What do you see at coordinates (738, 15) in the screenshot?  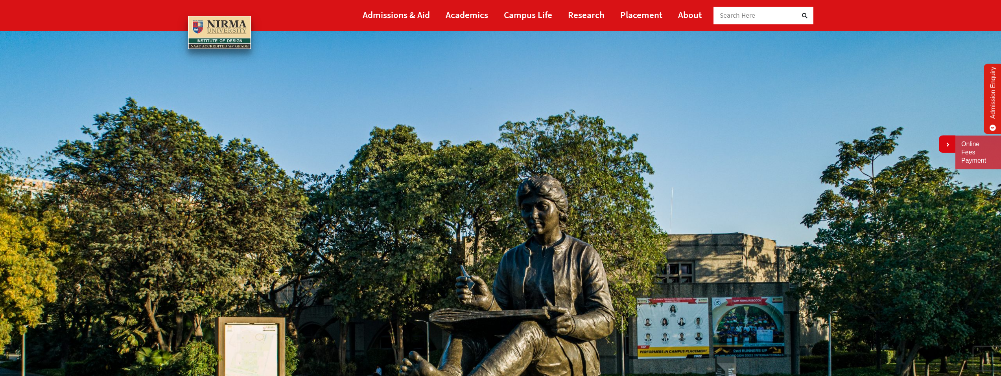 I see `span: Search Here` at bounding box center [738, 15].